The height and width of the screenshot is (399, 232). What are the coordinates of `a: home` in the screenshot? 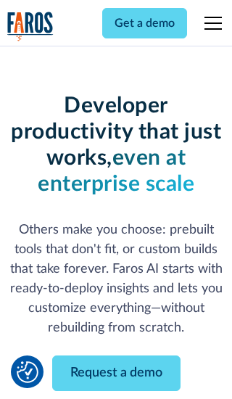 It's located at (30, 26).